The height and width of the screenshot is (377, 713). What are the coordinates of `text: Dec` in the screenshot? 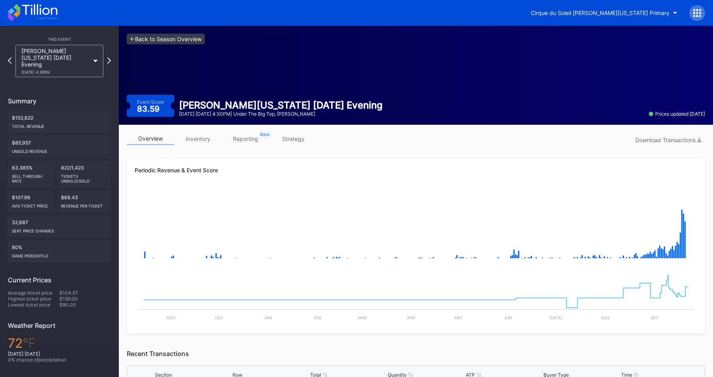 It's located at (219, 318).